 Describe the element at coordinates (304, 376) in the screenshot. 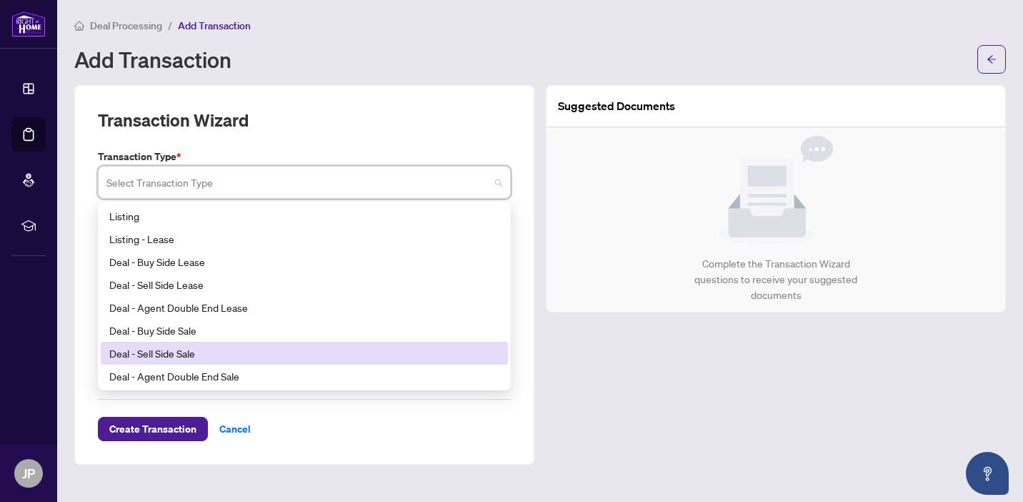

I see `div: Deal - Agent Double End Sale` at that location.